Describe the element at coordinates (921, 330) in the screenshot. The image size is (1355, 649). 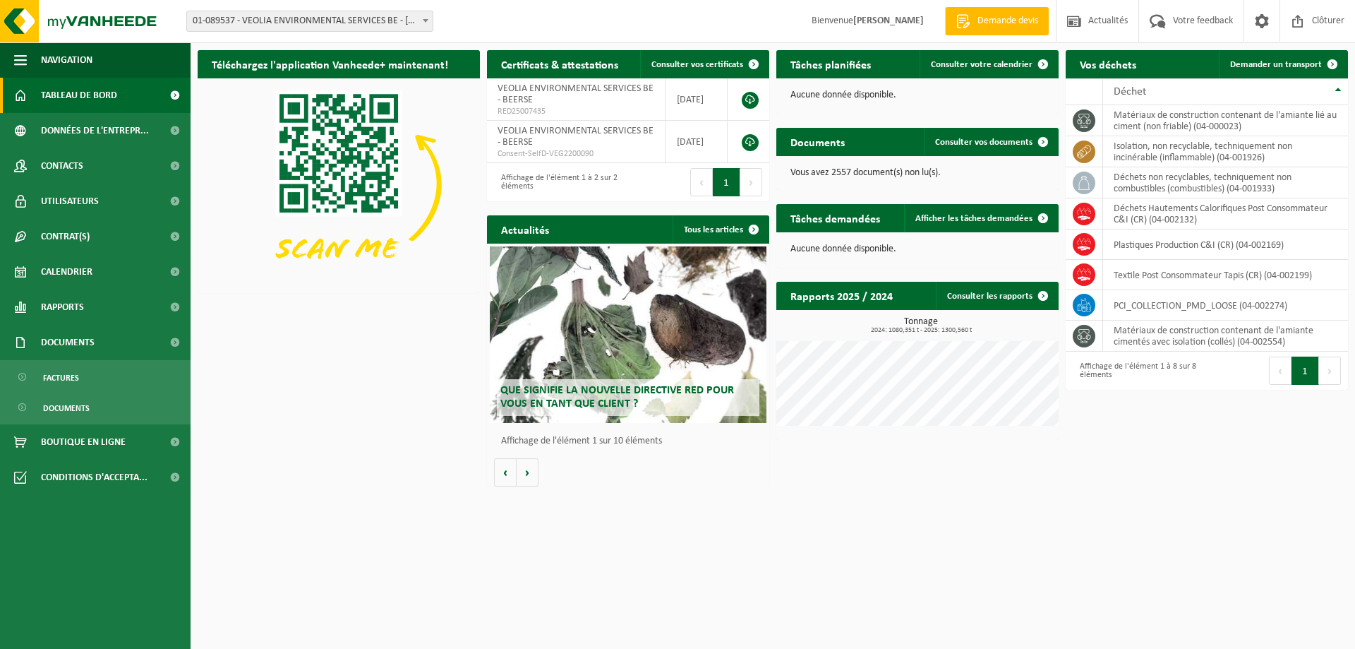
I see `span: 2024: 1080,351 t - 2025: 1300,560 t` at that location.